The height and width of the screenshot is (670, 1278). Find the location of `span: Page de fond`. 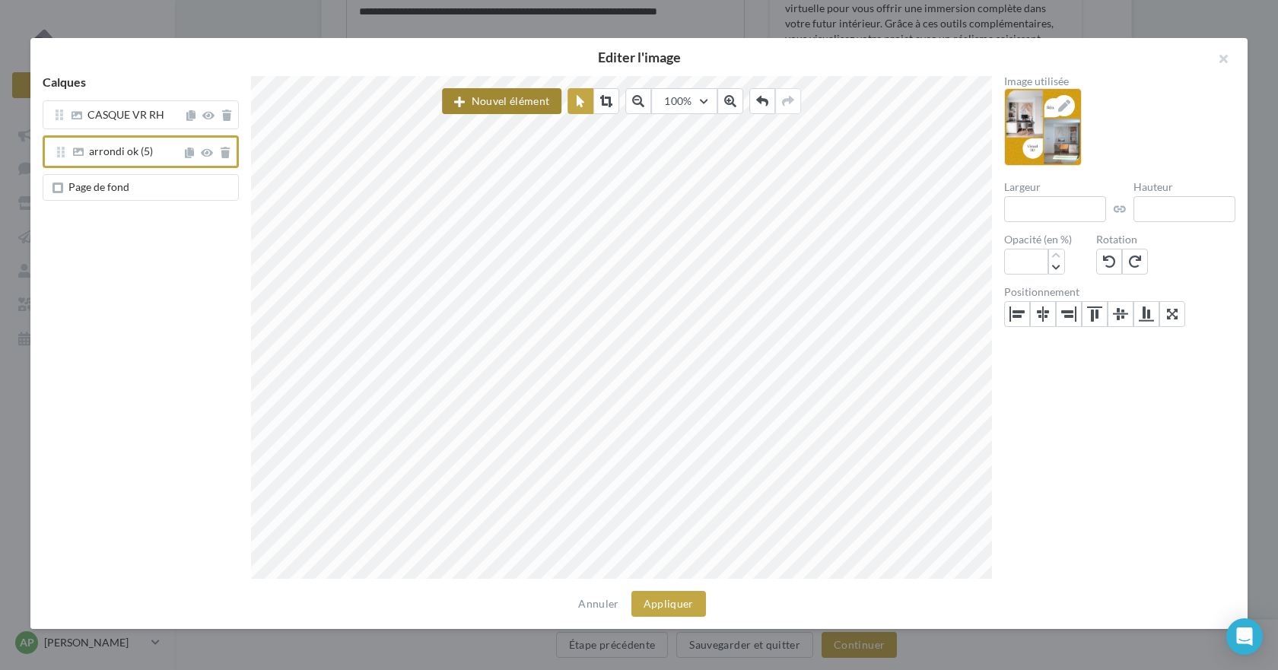

span: Page de fond is located at coordinates (99, 186).